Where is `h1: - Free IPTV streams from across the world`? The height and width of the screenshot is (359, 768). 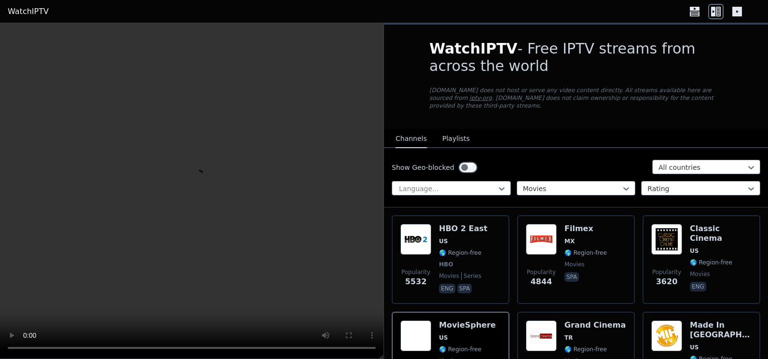 h1: - Free IPTV streams from across the world is located at coordinates (576, 57).